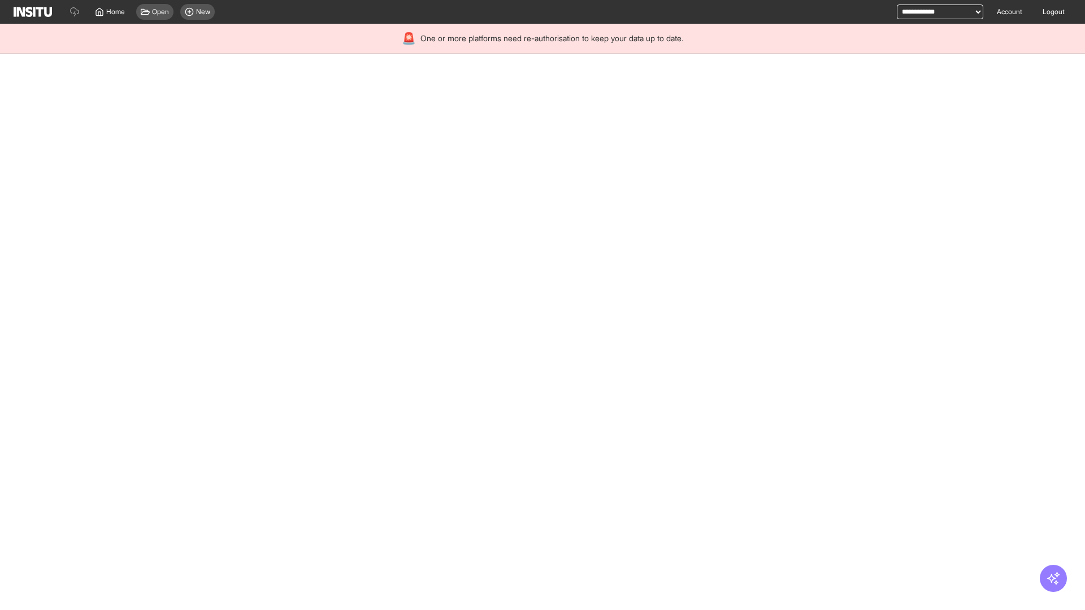  Describe the element at coordinates (115, 12) in the screenshot. I see `span: Home` at that location.